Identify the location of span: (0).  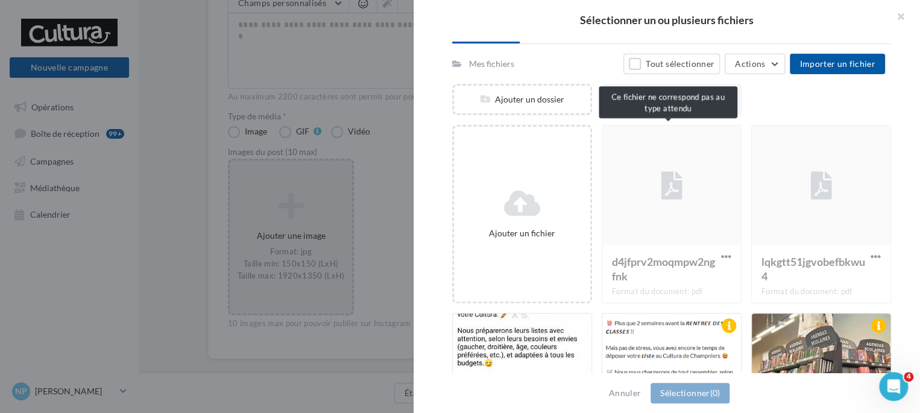
(714, 392).